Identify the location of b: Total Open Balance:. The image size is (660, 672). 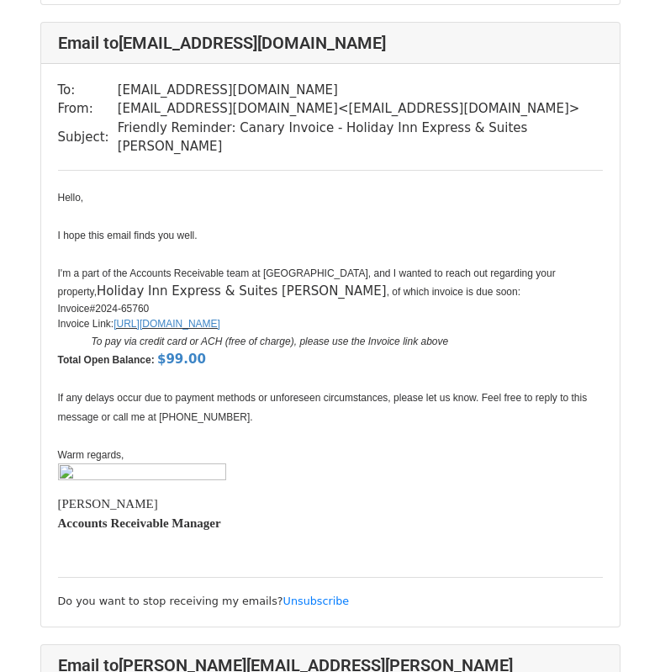
(108, 360).